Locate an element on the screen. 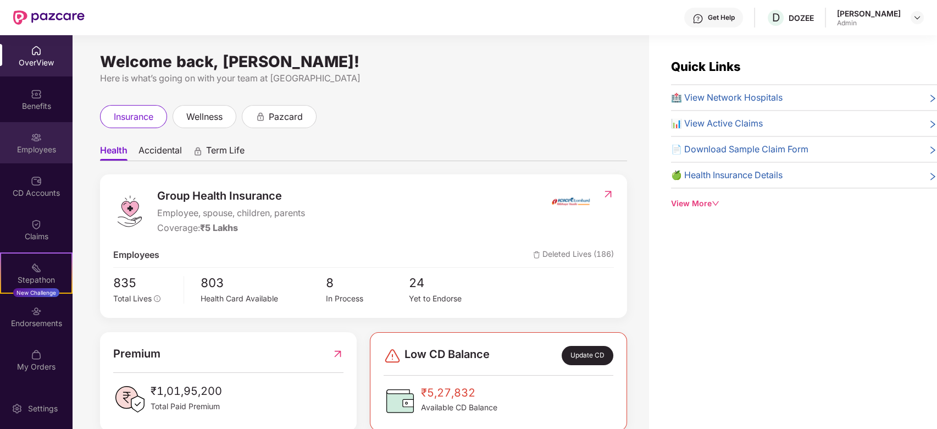 Image resolution: width=937 pixels, height=429 pixels. span: 24 is located at coordinates (451, 283).